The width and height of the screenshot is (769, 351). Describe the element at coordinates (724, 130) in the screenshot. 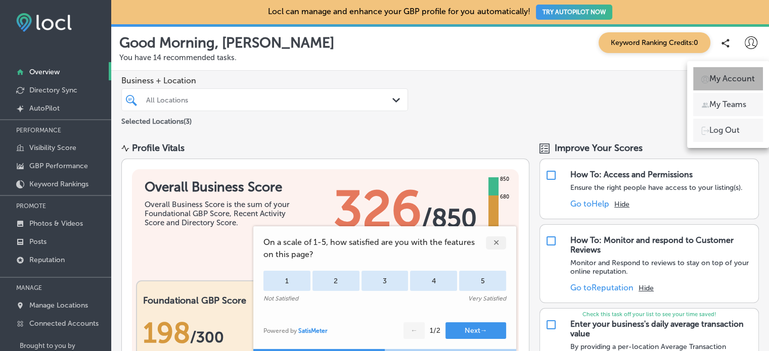

I see `p: Log Out` at that location.